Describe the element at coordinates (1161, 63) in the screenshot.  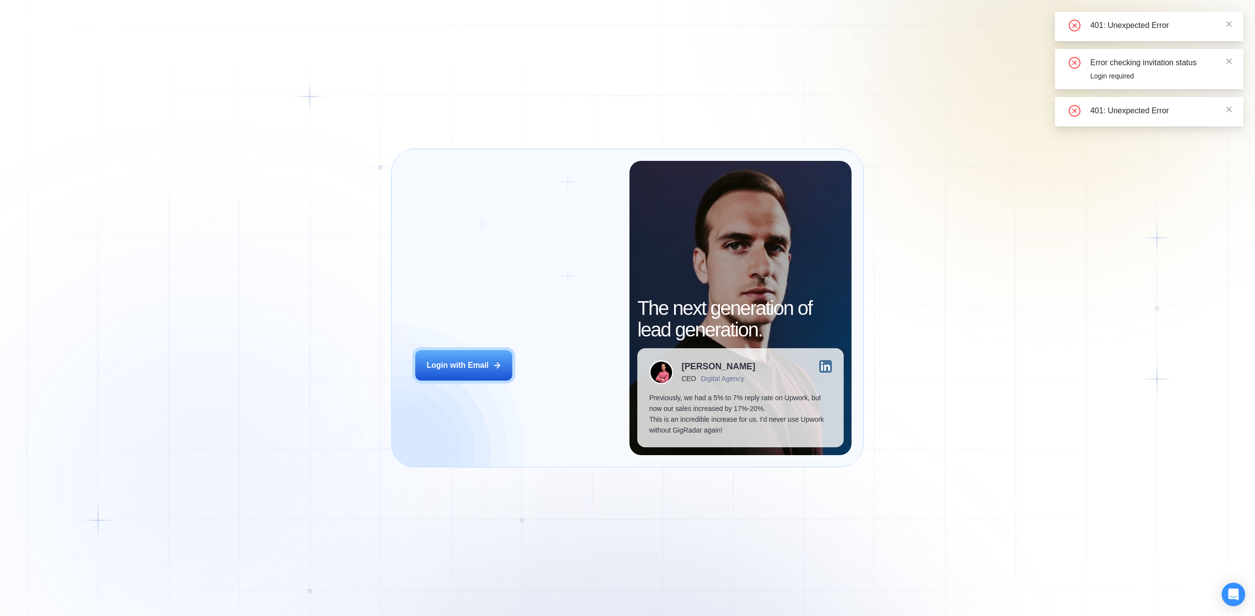
I see `div: Error checking invitation status` at that location.